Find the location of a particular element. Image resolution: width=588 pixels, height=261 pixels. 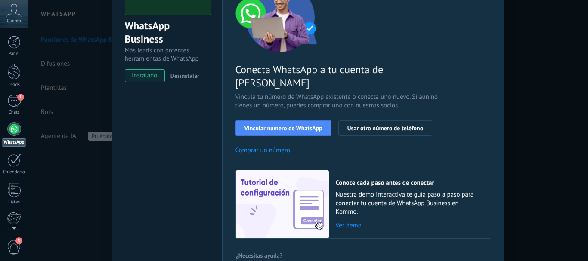

h2: Conoce cada paso antes de conectar is located at coordinates (409, 183).